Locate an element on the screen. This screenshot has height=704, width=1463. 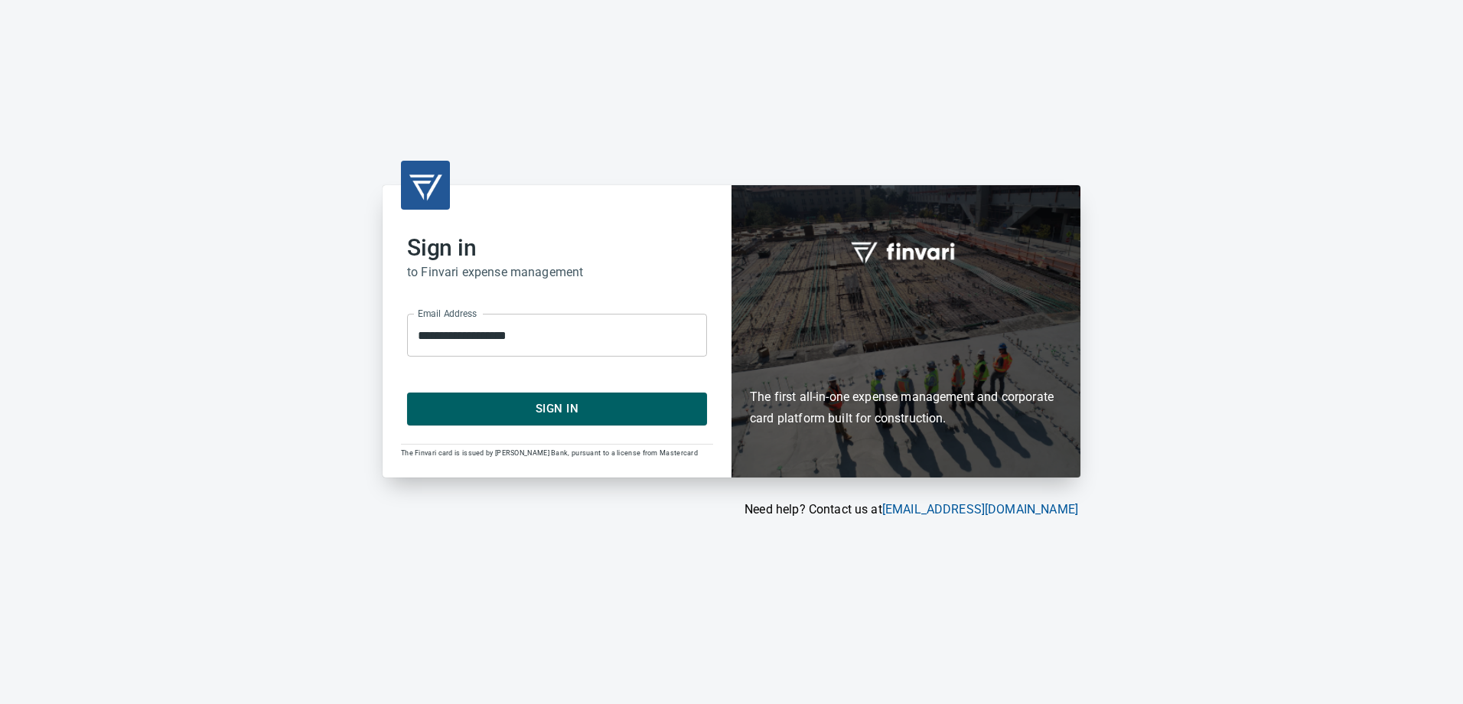
img: transparent_logo.png is located at coordinates (425, 185).